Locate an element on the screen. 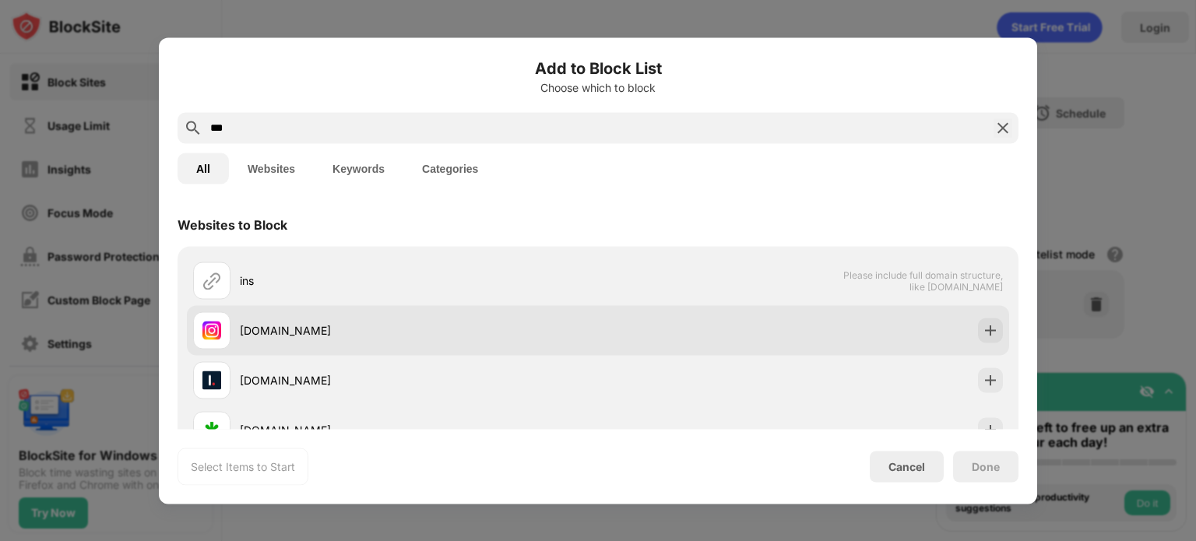 This screenshot has height=541, width=1196. div: Cancel is located at coordinates (906, 466).